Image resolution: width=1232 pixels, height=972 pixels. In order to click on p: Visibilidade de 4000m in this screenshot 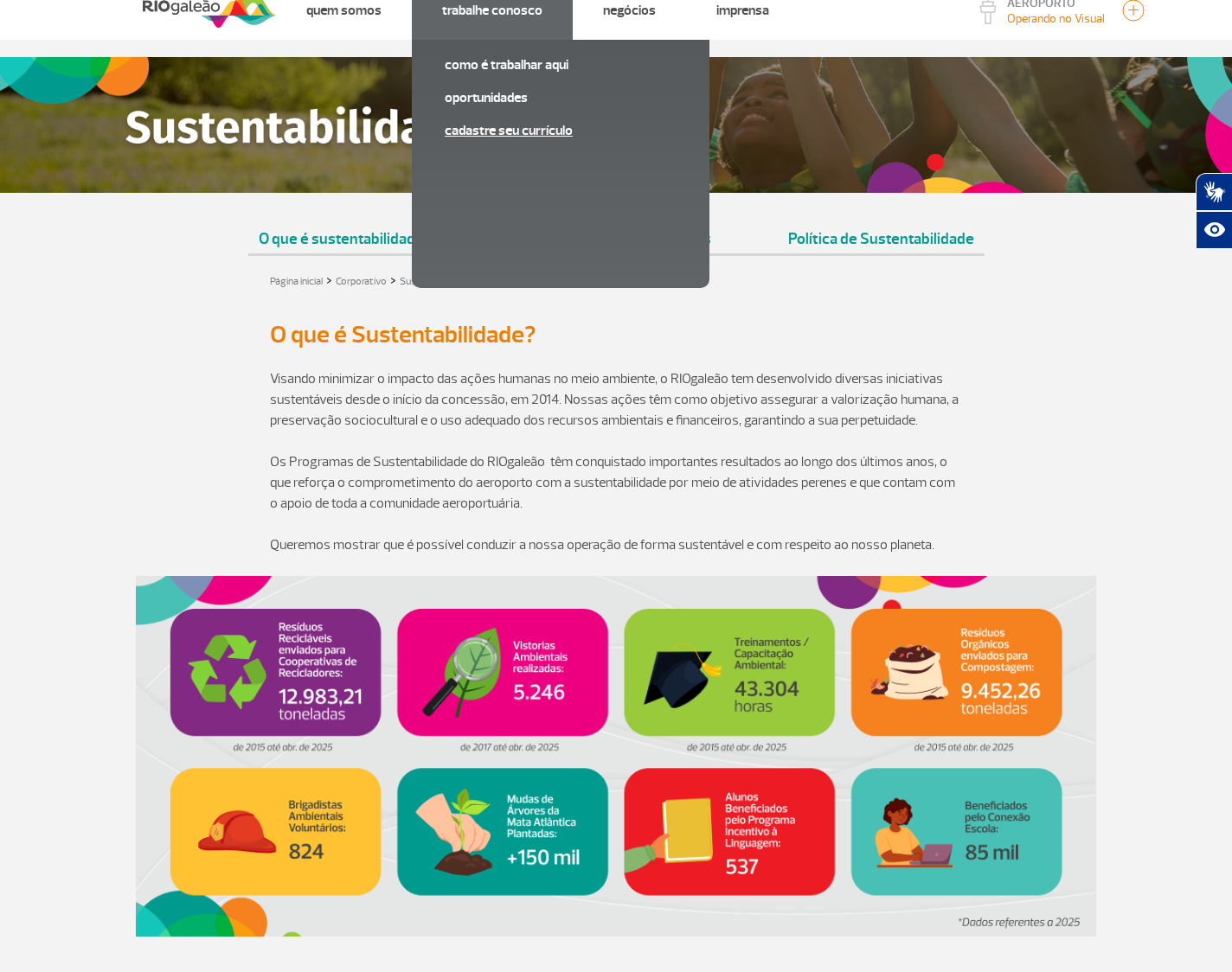, I will do `click(1055, 18)`.